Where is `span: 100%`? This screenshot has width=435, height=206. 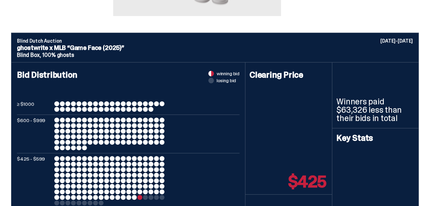
span: 100% is located at coordinates (49, 55).